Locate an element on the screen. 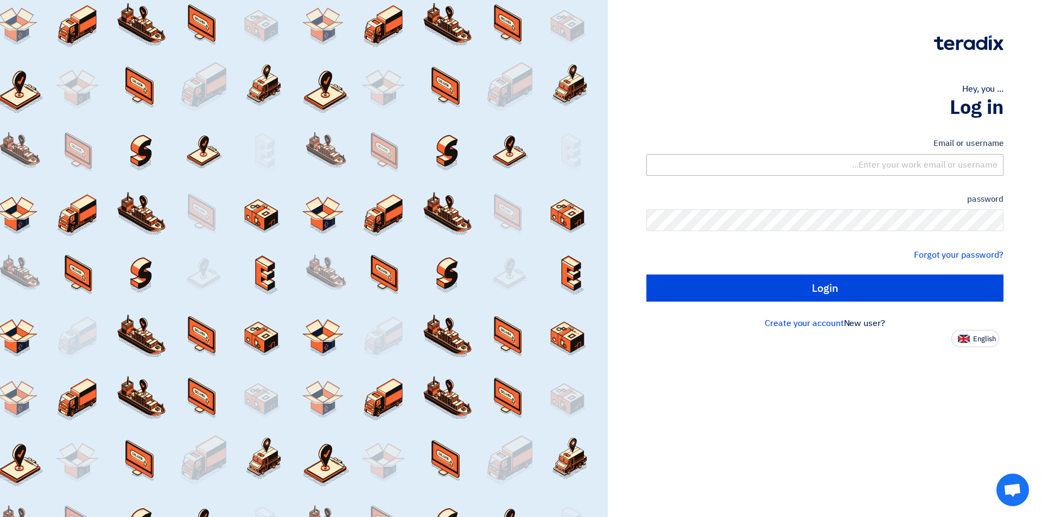 Image resolution: width=1042 pixels, height=517 pixels. font: Email or username is located at coordinates (968, 143).